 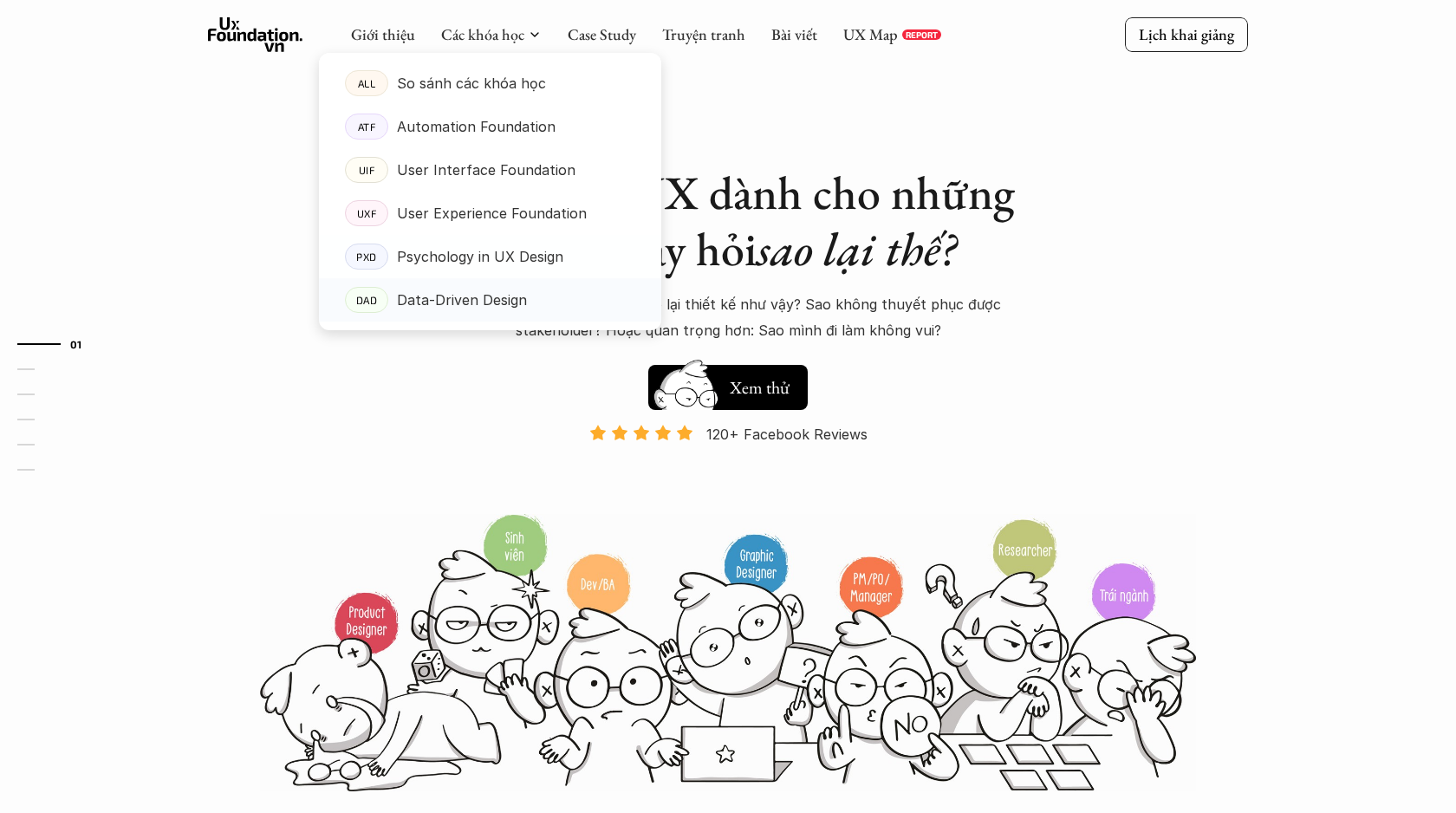 What do you see at coordinates (384, 34) in the screenshot?
I see `a: Giới thiệu` at bounding box center [384, 34].